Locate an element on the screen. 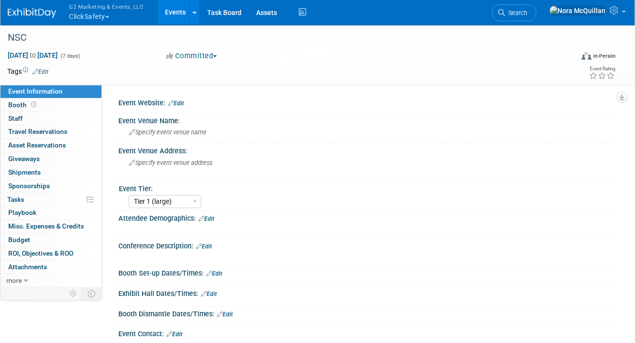  div: Attendee Demographics: is located at coordinates (367, 217).